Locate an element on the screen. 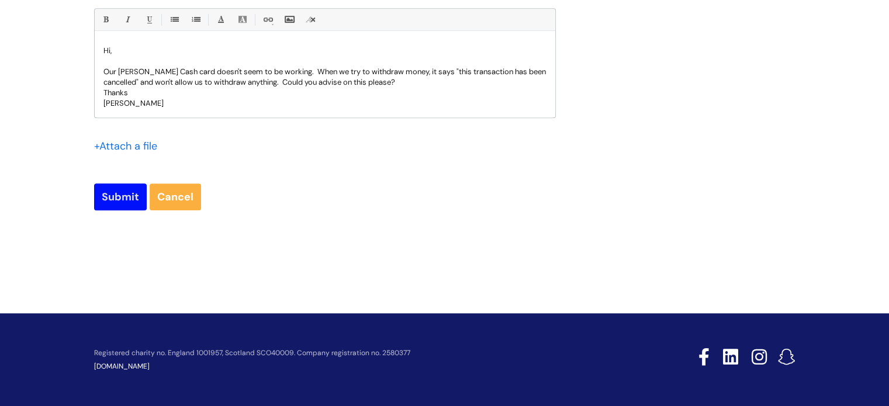 This screenshot has width=889, height=406. a: 1. Ordered List (Ctrl-Shift-8) is located at coordinates (195, 19).